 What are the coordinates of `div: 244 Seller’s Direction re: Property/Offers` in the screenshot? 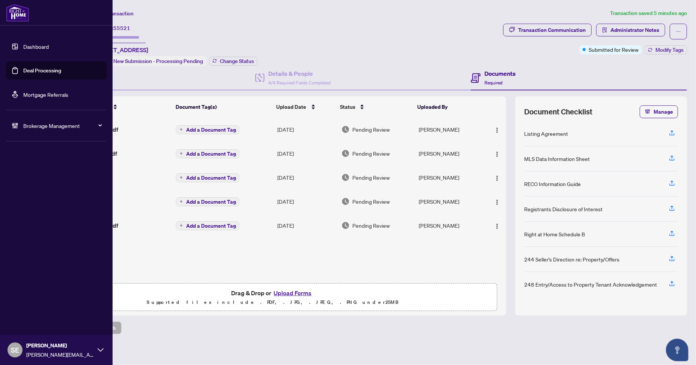 It's located at (572, 259).